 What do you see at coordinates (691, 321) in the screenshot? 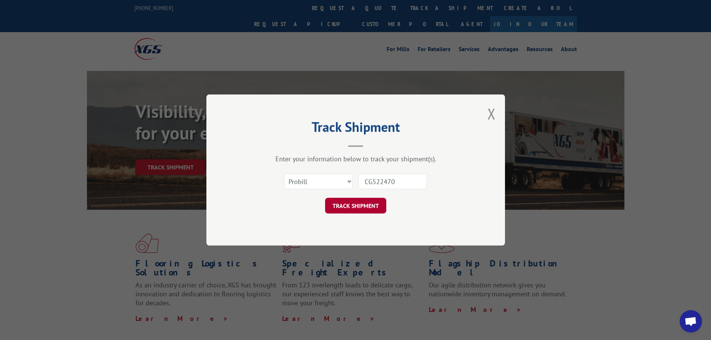
I see `div: Open chat` at bounding box center [691, 321].